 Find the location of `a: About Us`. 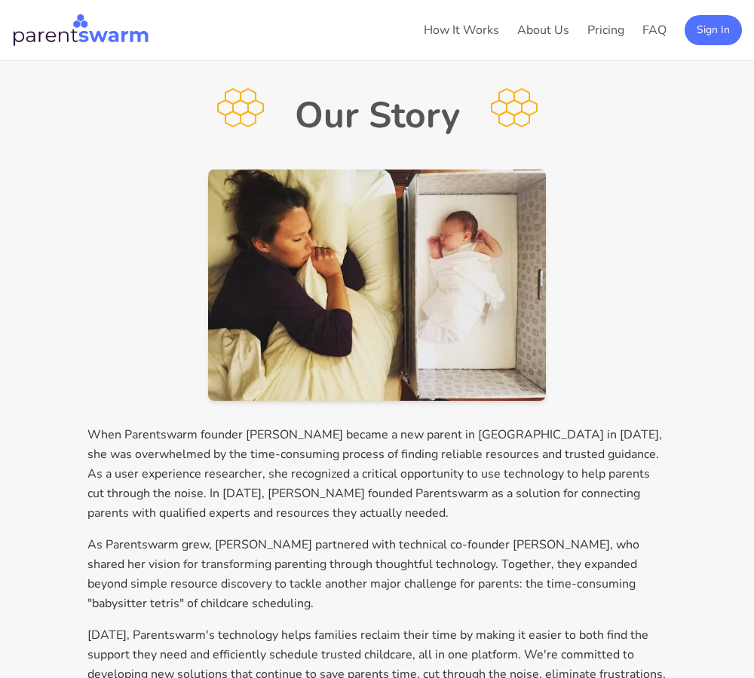

a: About Us is located at coordinates (543, 30).